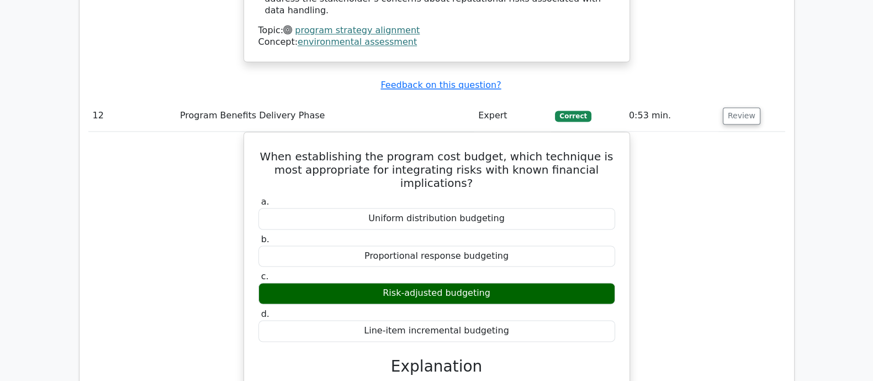 The image size is (873, 381). I want to click on button: Review, so click(742, 115).